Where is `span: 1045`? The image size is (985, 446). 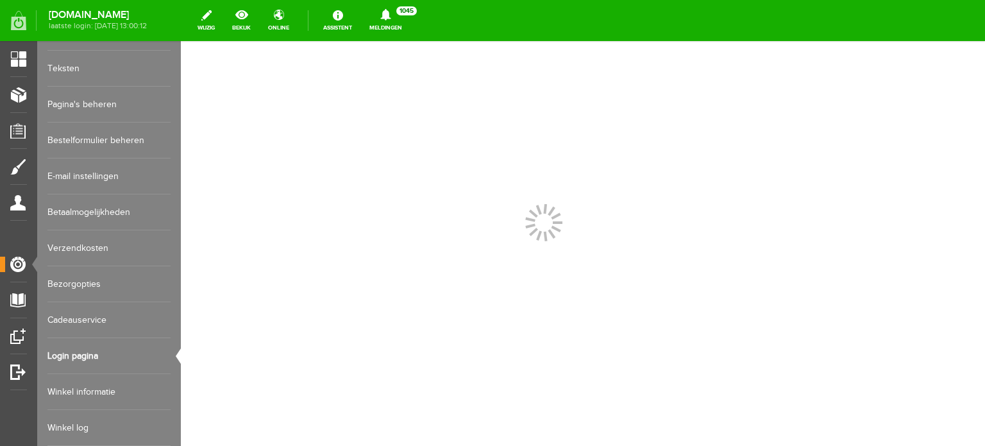 span: 1045 is located at coordinates (407, 11).